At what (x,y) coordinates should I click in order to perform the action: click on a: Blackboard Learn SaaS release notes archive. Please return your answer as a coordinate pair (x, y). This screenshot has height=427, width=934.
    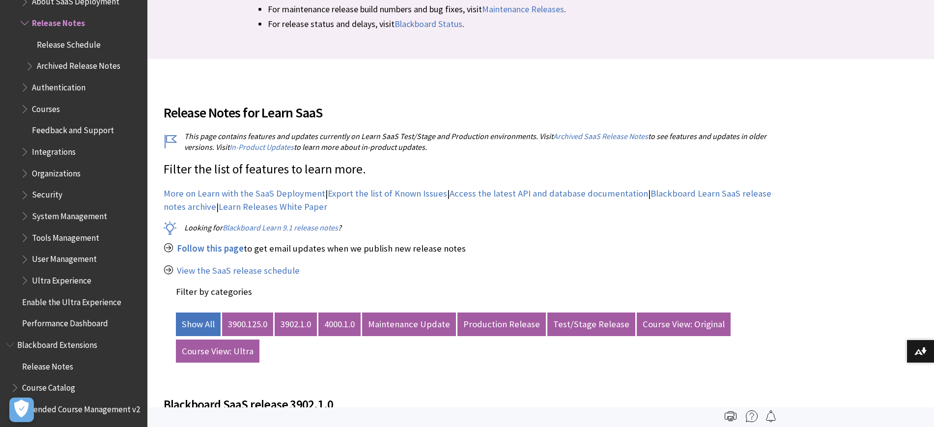
    Looking at the image, I should click on (467, 200).